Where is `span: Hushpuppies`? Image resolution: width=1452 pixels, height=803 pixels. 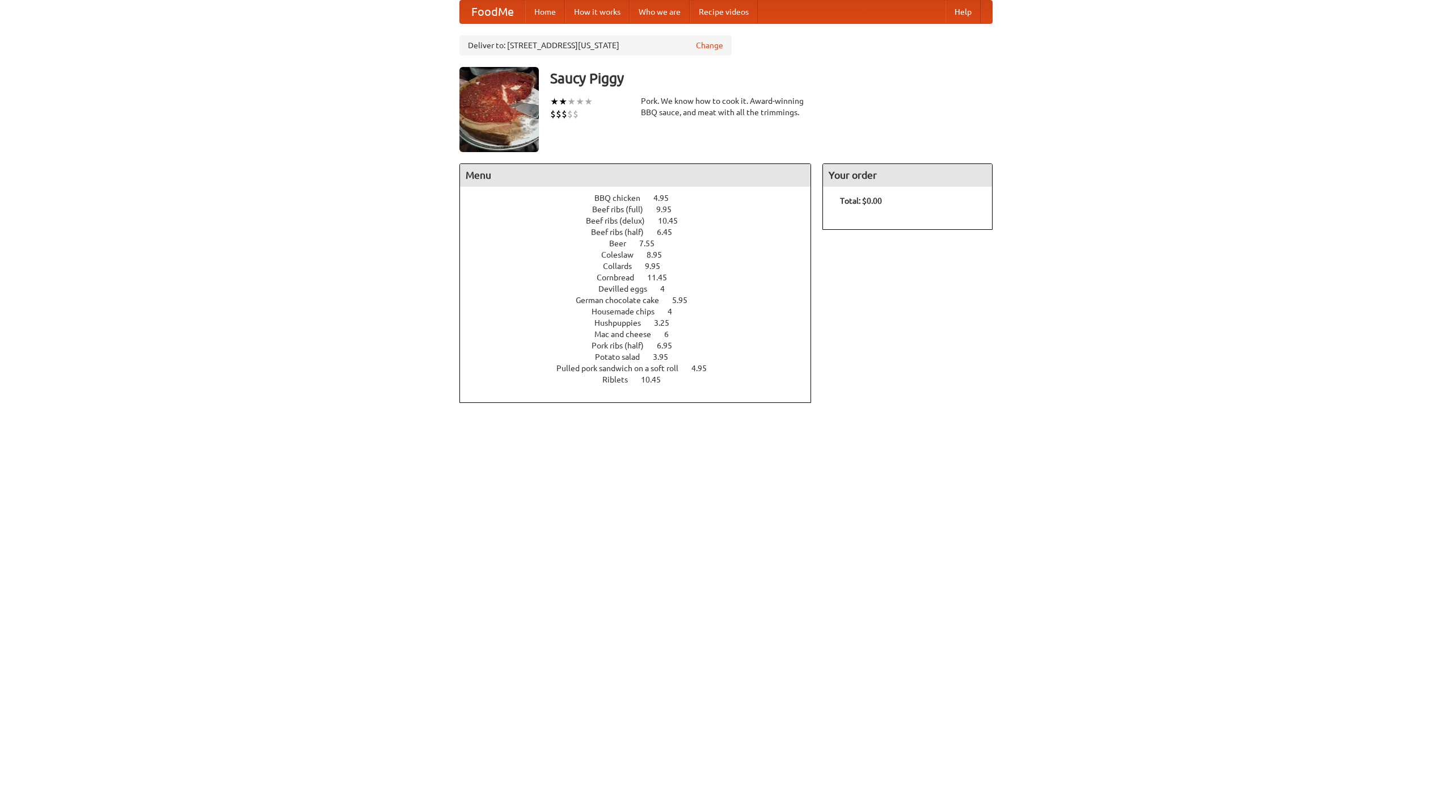
span: Hushpuppies is located at coordinates (623, 323).